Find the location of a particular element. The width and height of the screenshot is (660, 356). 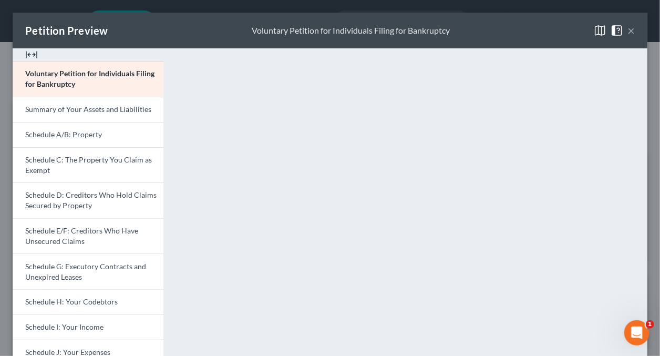

div: Petition Preview is located at coordinates (66, 30).